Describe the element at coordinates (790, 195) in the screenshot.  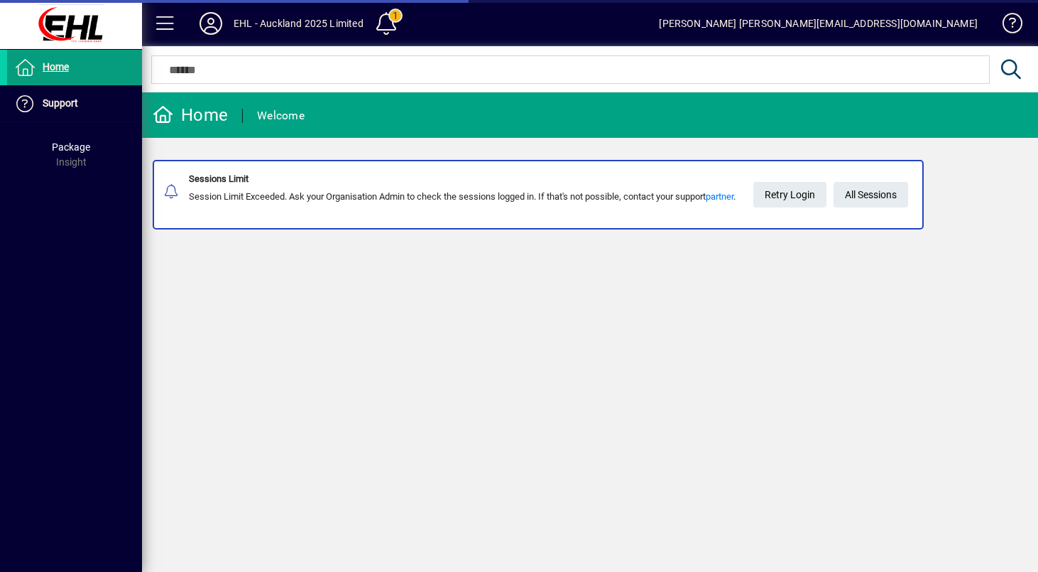
I see `span: Retry Login` at that location.